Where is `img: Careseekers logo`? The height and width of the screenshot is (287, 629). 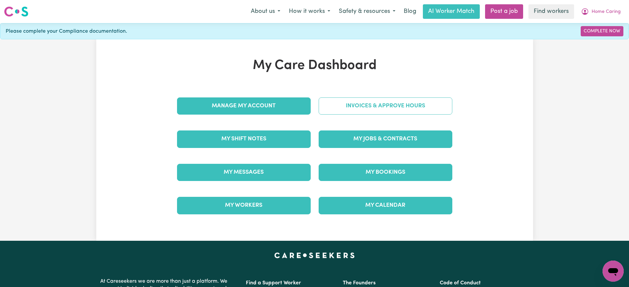 img: Careseekers logo is located at coordinates (16, 12).